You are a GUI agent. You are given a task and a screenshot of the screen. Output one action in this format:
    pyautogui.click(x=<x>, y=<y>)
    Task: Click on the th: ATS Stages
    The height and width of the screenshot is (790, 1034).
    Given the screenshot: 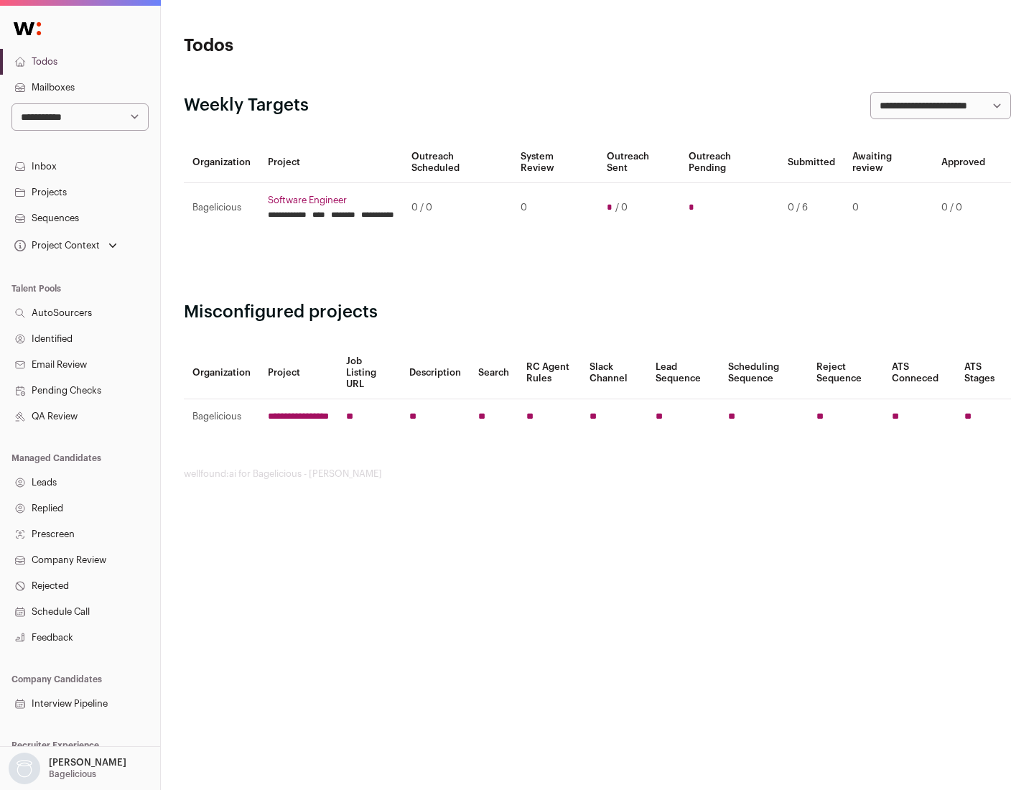 What is the action you would take?
    pyautogui.click(x=983, y=373)
    